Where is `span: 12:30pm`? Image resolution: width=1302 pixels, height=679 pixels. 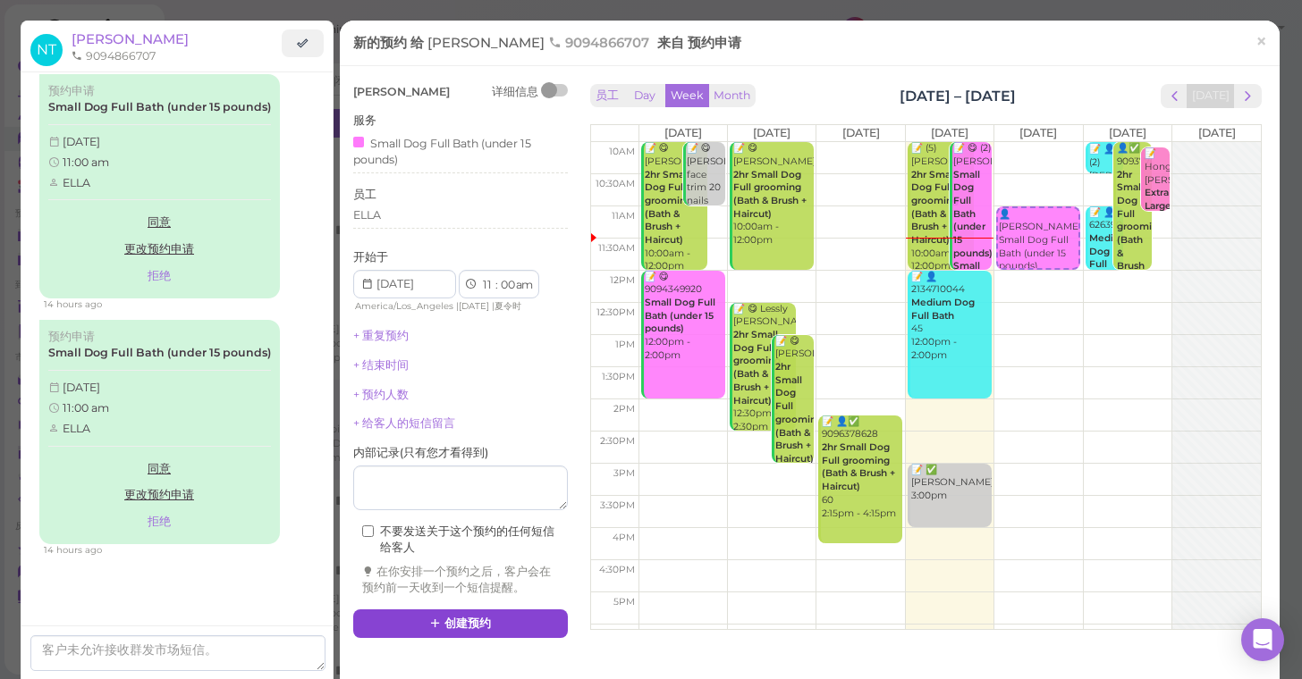
span: 12:30pm is located at coordinates (615, 312).